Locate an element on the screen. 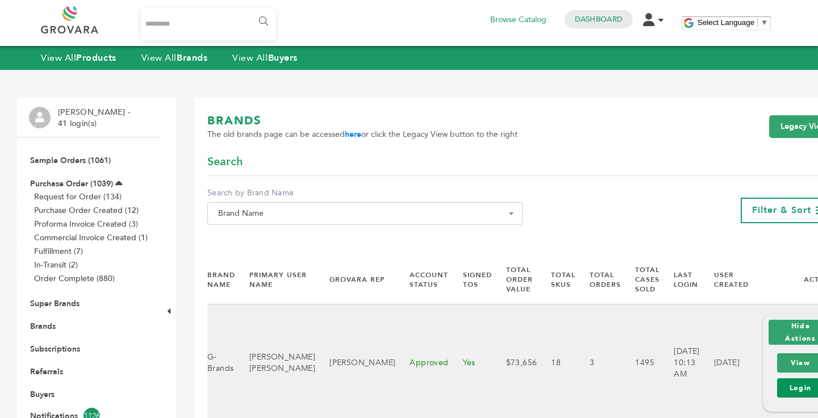 This screenshot has height=418, width=818. a: Select Language​ is located at coordinates (733, 22).